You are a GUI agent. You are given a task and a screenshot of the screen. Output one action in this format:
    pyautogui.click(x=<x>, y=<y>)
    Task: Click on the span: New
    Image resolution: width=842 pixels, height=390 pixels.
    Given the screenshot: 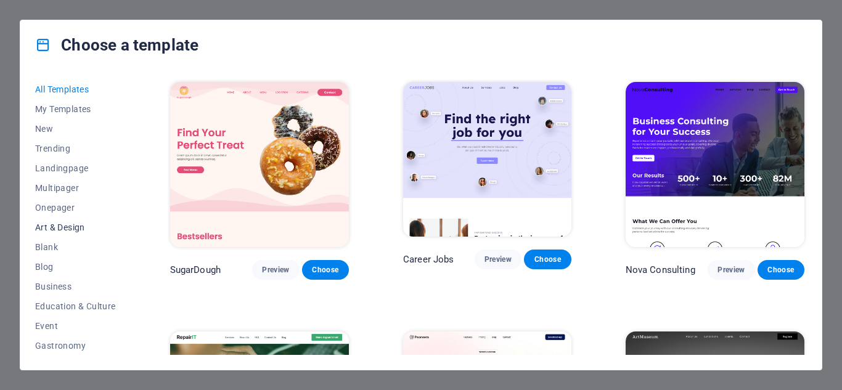 What is the action you would take?
    pyautogui.click(x=75, y=129)
    